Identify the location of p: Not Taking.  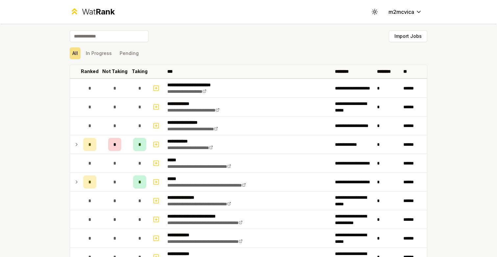
(115, 71).